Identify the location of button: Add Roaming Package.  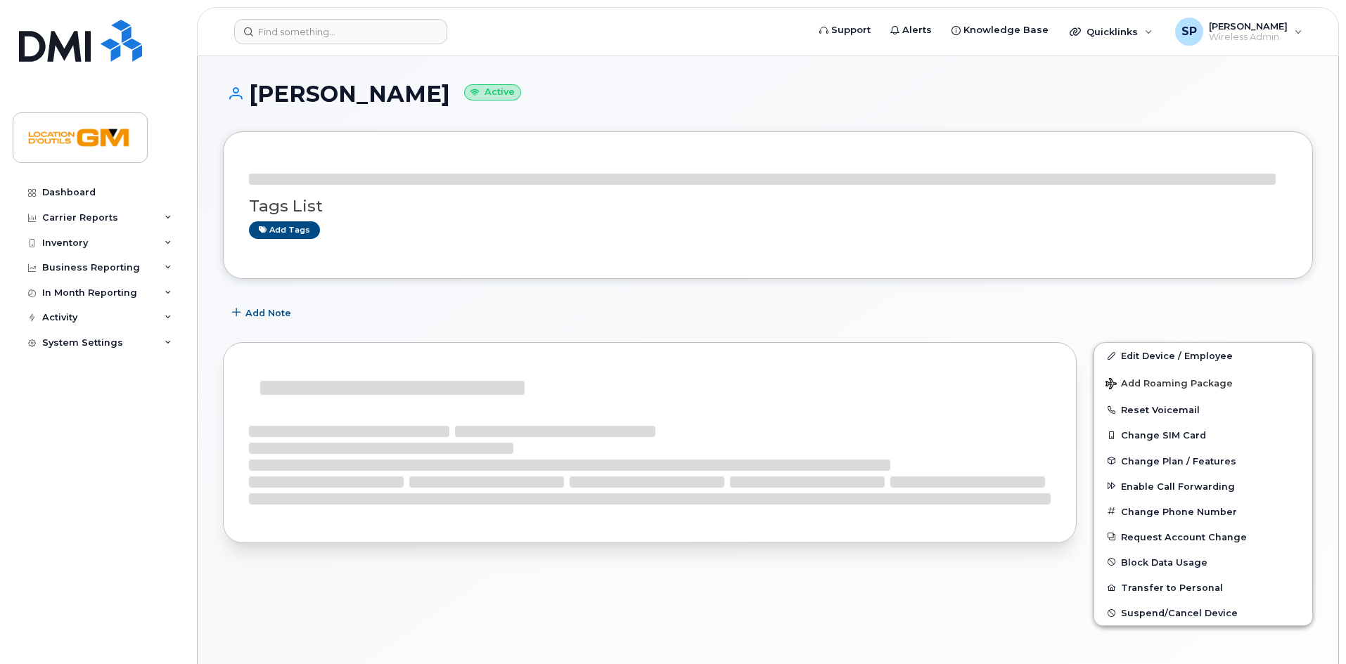
(1203, 382).